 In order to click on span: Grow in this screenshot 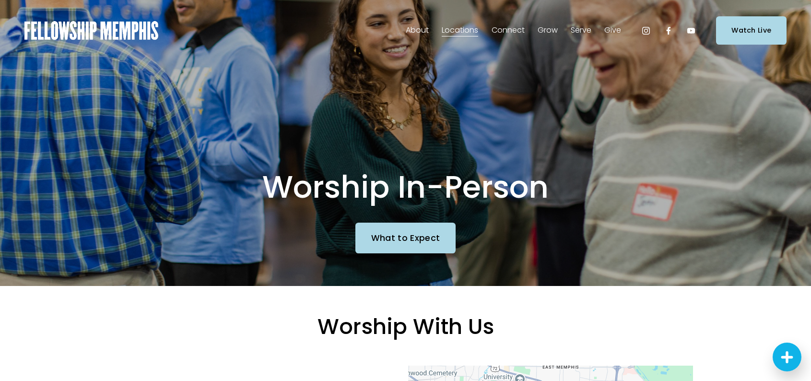, I will do `click(548, 30)`.